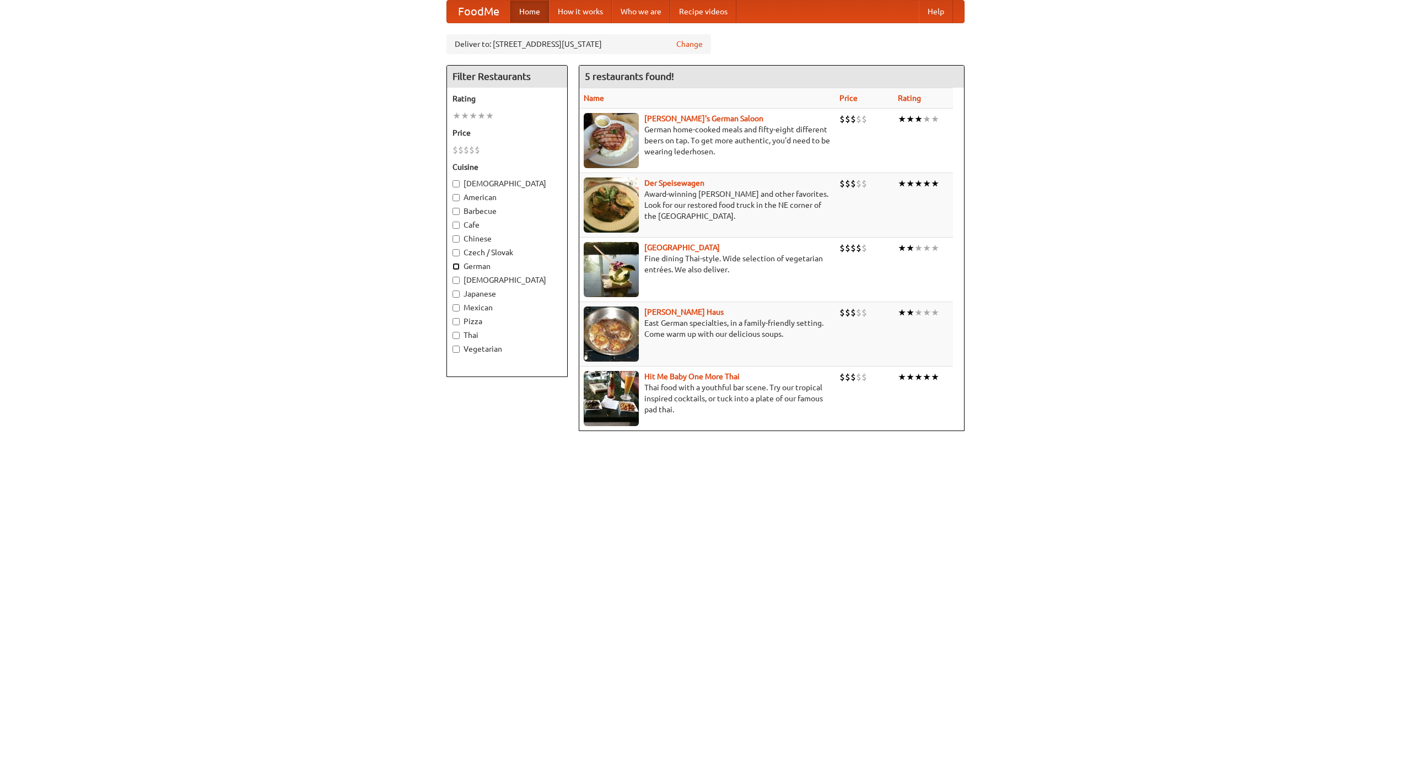 The width and height of the screenshot is (1411, 780). I want to click on input: German, so click(456, 266).